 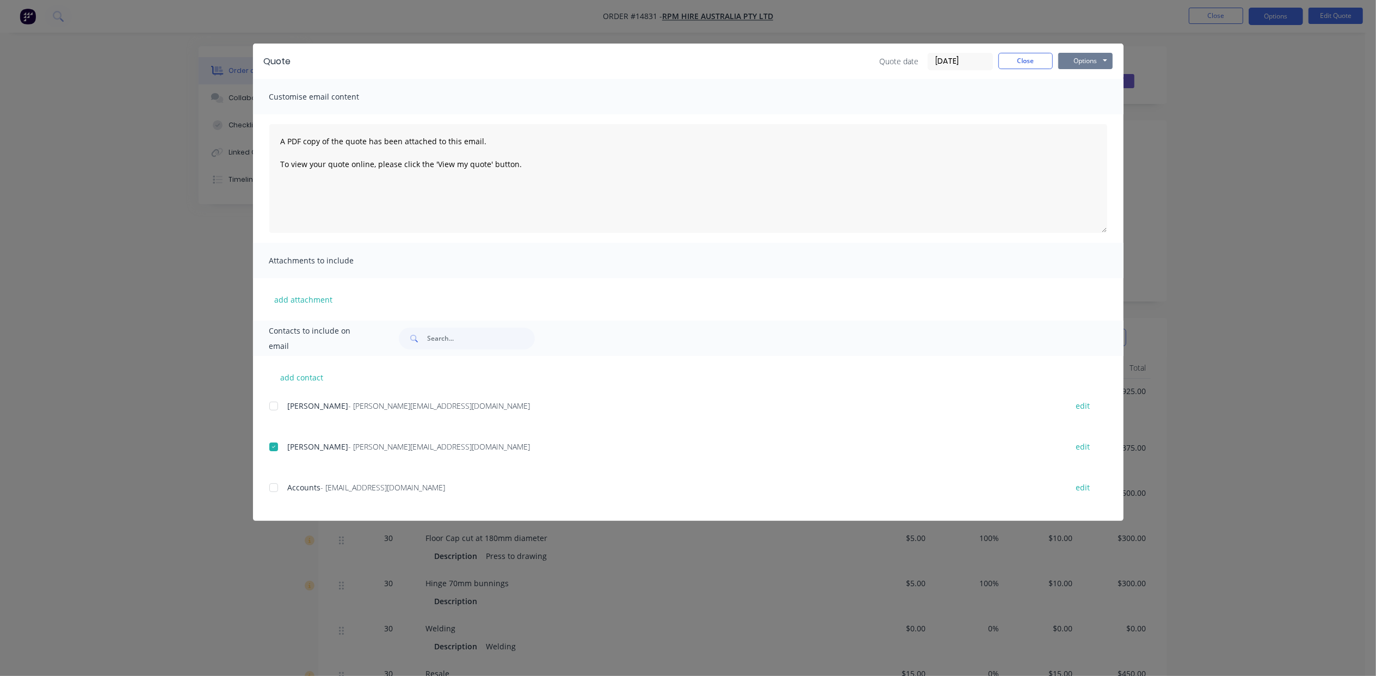 I want to click on input: Search..., so click(x=481, y=338).